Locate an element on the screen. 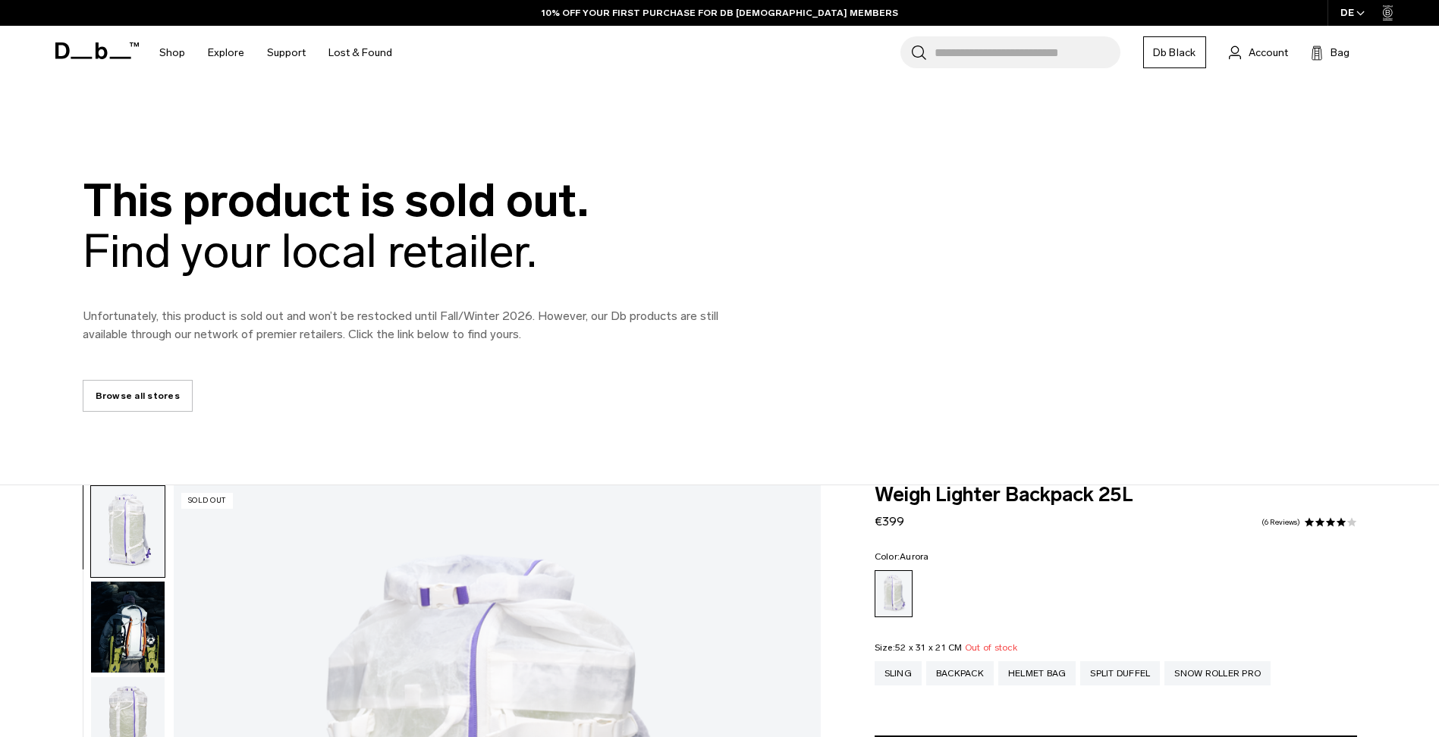 The height and width of the screenshot is (737, 1439). a: Explore is located at coordinates (226, 52).